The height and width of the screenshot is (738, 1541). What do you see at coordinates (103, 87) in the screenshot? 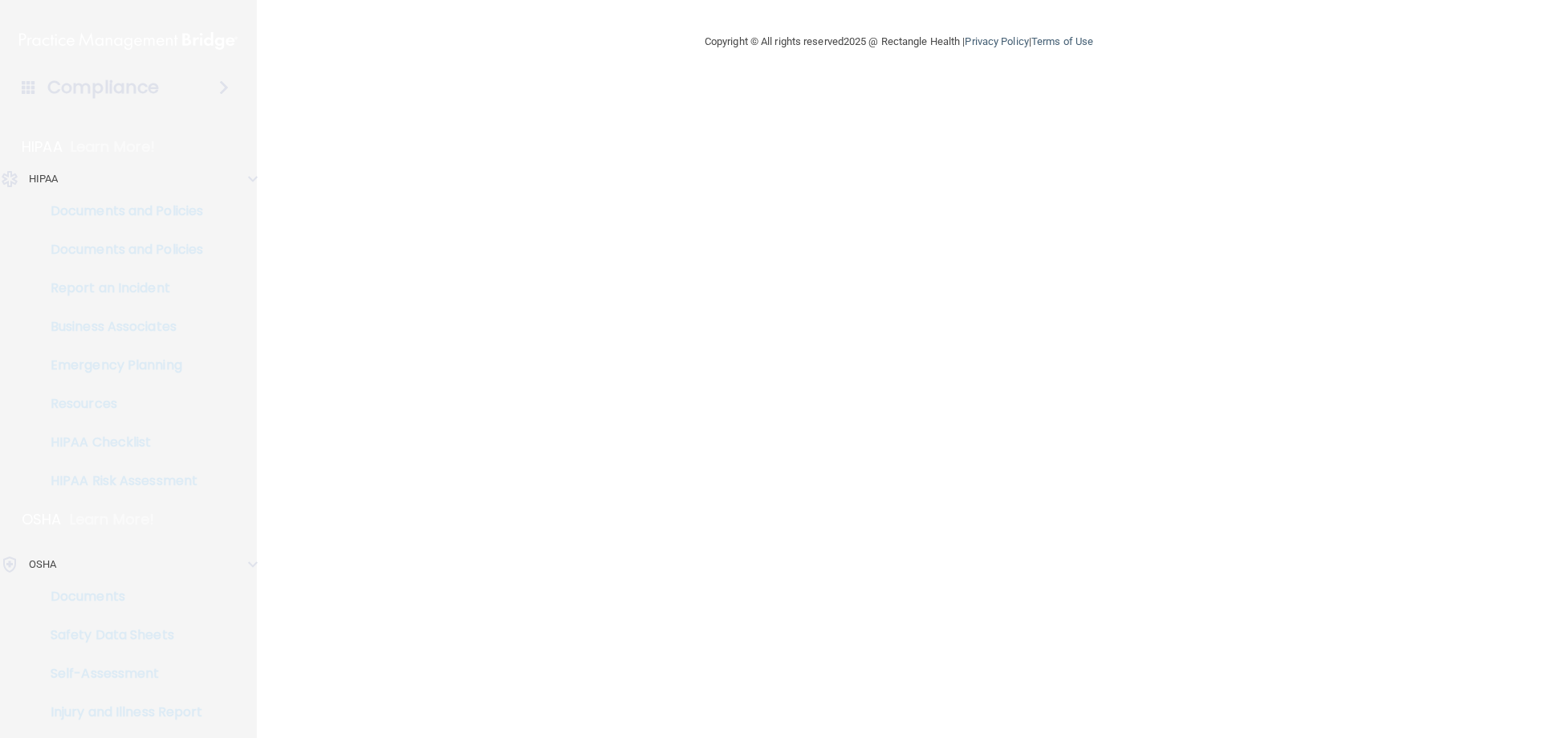
I see `h4: Compliance` at bounding box center [103, 87].